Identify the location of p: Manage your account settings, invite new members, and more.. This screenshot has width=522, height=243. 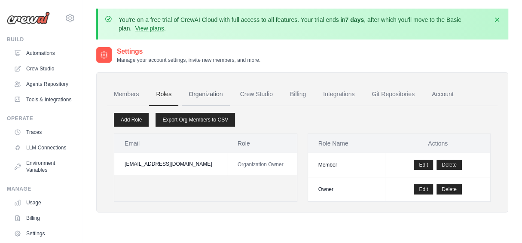
(189, 60).